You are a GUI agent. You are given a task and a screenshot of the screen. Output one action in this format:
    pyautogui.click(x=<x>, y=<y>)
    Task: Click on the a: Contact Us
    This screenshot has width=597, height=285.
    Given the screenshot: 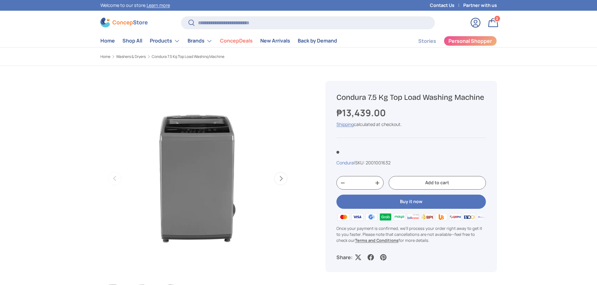 What is the action you would take?
    pyautogui.click(x=447, y=5)
    